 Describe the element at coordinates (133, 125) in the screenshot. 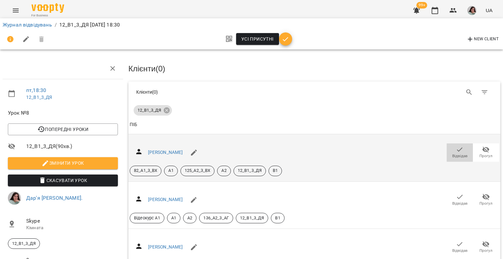

I see `div: ПІБ` at that location.